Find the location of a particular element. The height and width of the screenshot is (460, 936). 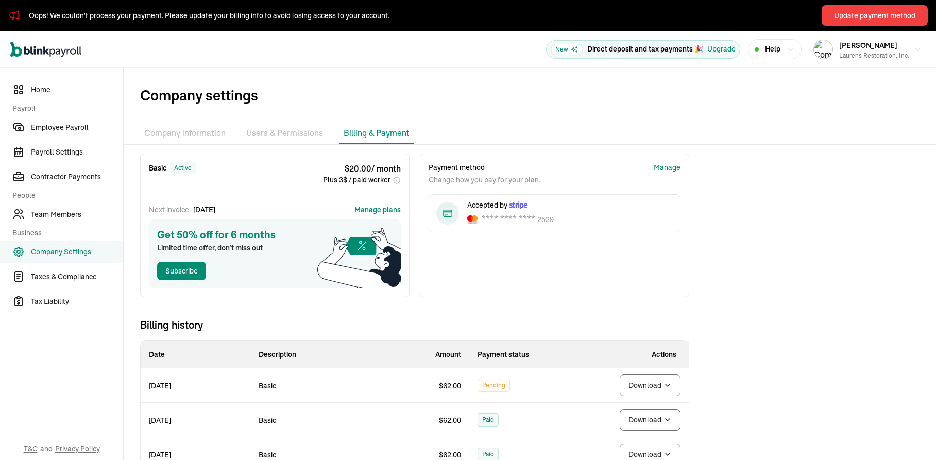

div: Manage is located at coordinates (667, 167).